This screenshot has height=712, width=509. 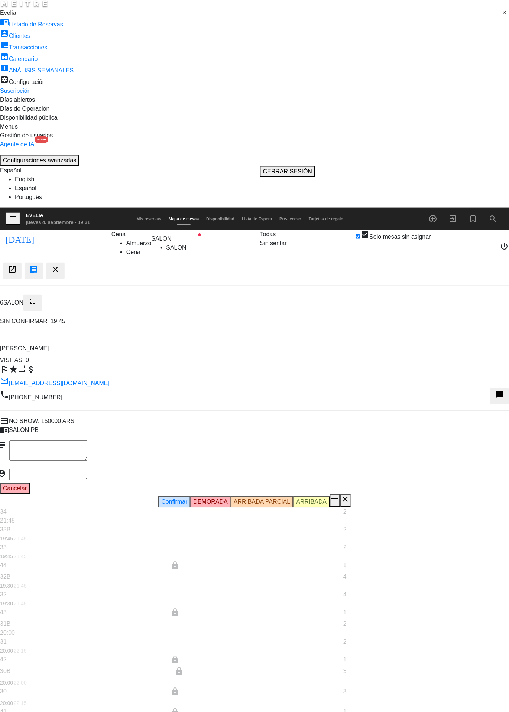 I want to click on i: arrow_drop_down, so click(x=105, y=238).